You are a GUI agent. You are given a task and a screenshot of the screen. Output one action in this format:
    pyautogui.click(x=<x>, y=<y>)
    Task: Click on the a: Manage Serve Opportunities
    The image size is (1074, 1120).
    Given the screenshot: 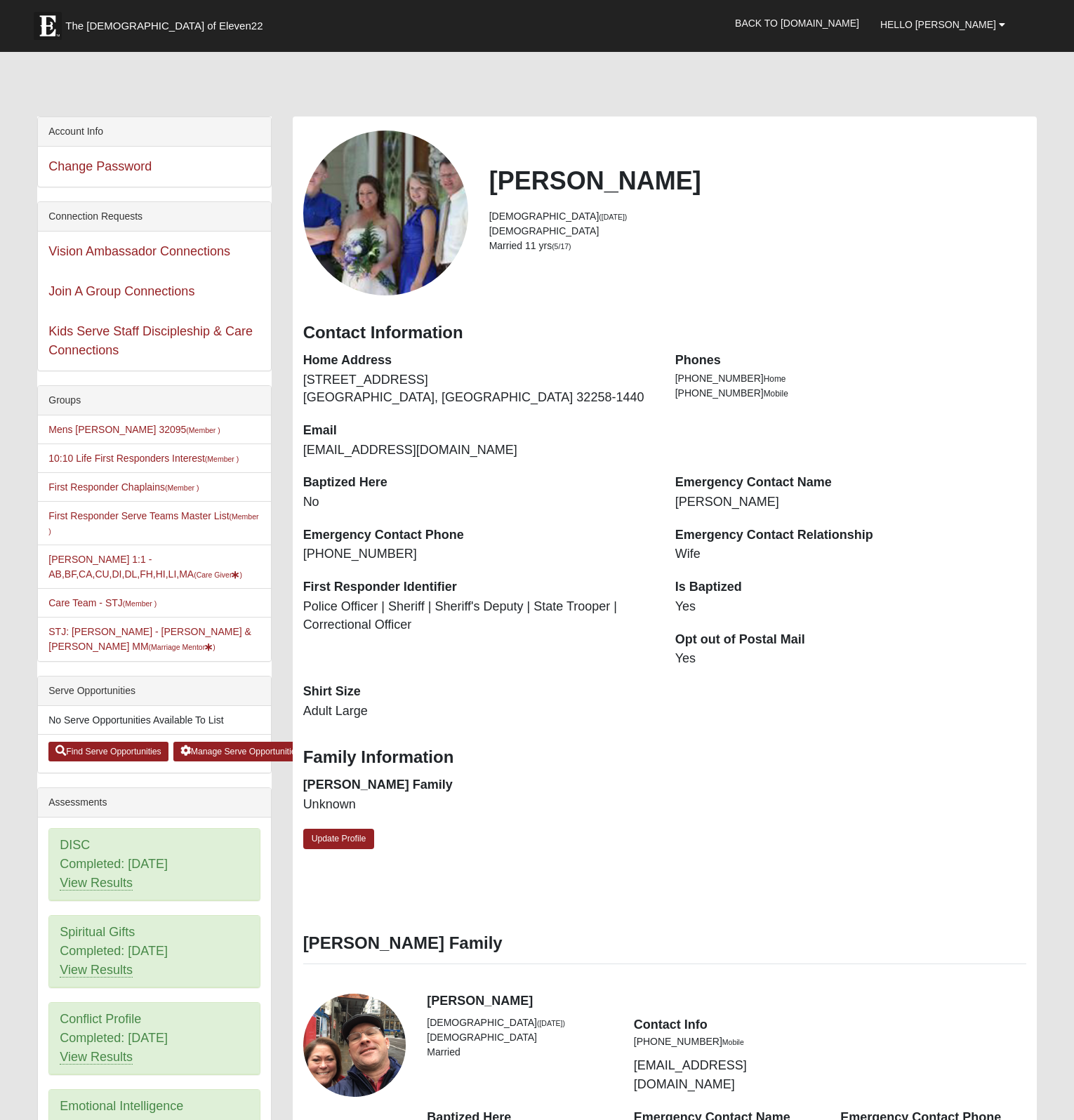 What is the action you would take?
    pyautogui.click(x=240, y=751)
    